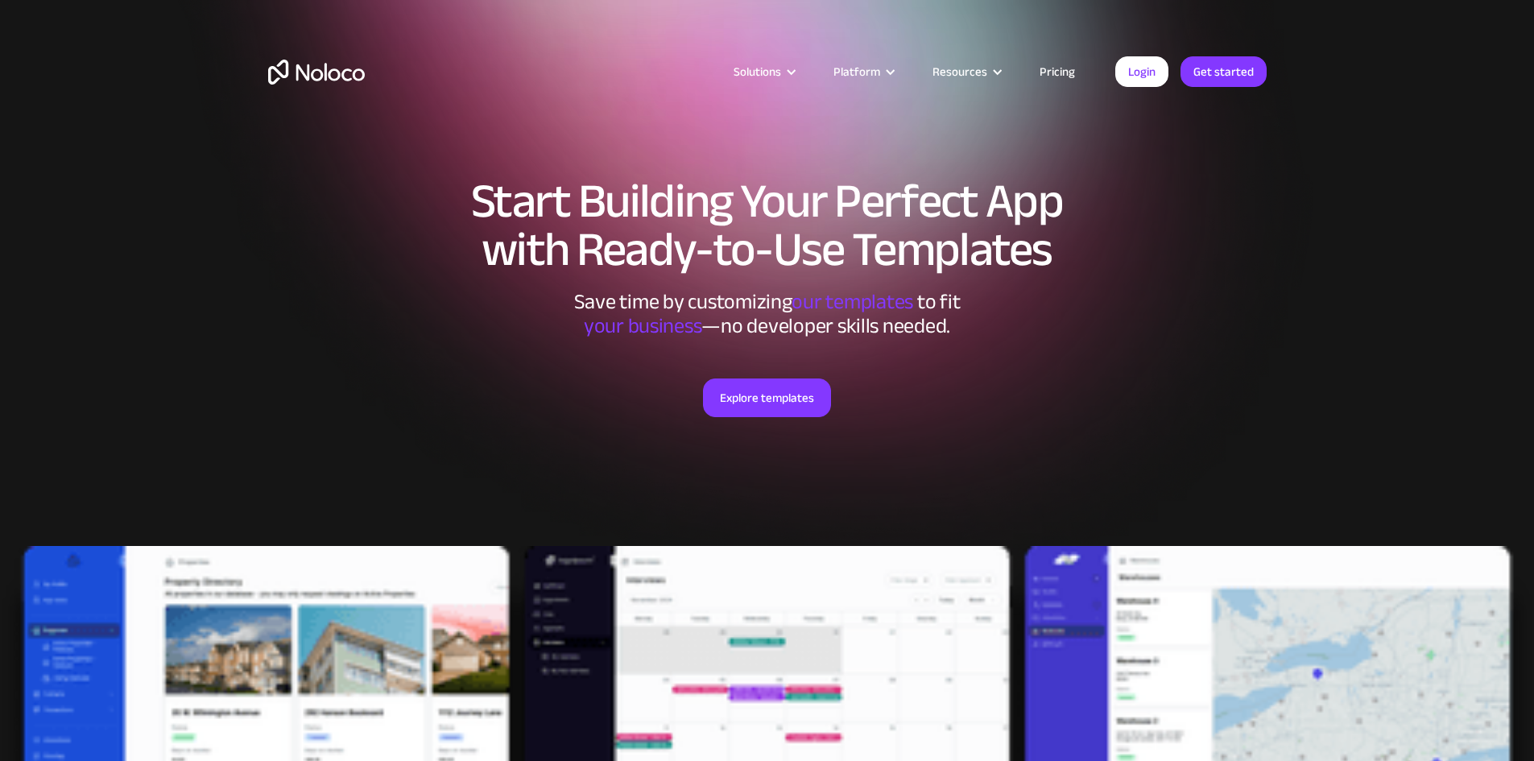 This screenshot has height=761, width=1534. Describe the element at coordinates (1057, 72) in the screenshot. I see `a: Pricing` at that location.